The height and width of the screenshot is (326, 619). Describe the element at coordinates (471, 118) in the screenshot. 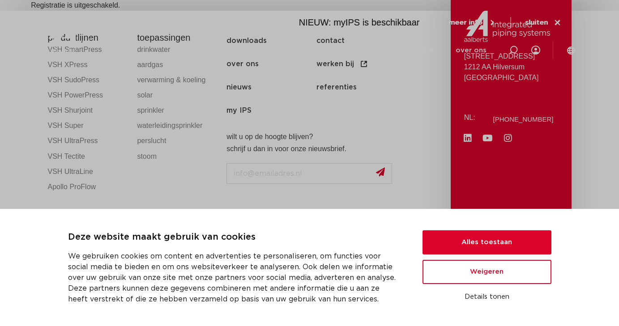

I see `p: NL:` at that location.